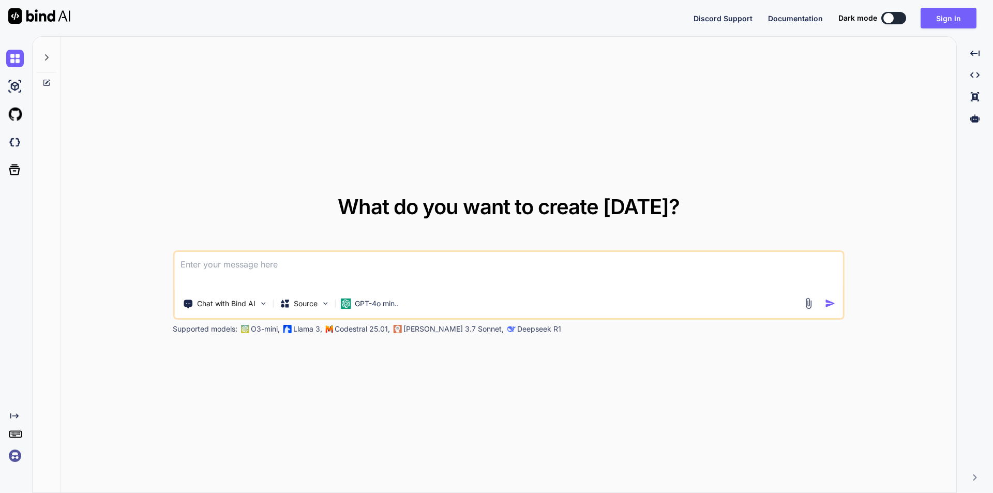 The image size is (993, 493). I want to click on p: Chat with Bind AI, so click(226, 303).